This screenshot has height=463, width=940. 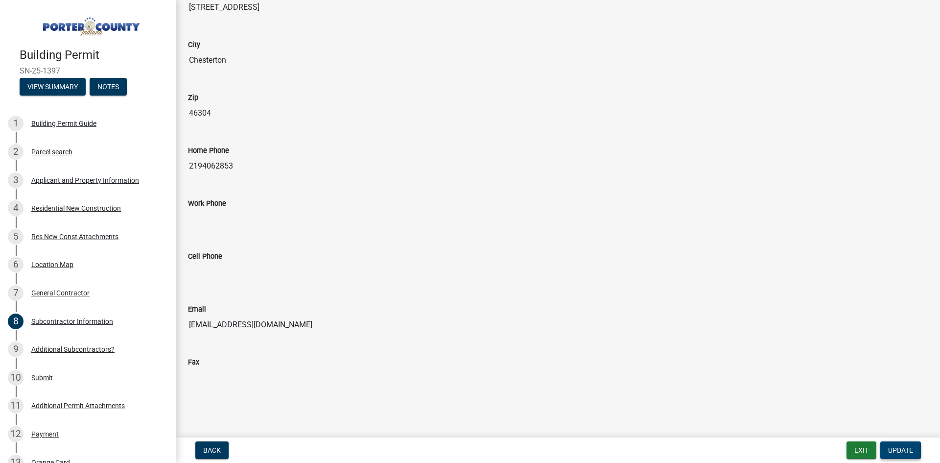 I want to click on div: 1, so click(x=16, y=123).